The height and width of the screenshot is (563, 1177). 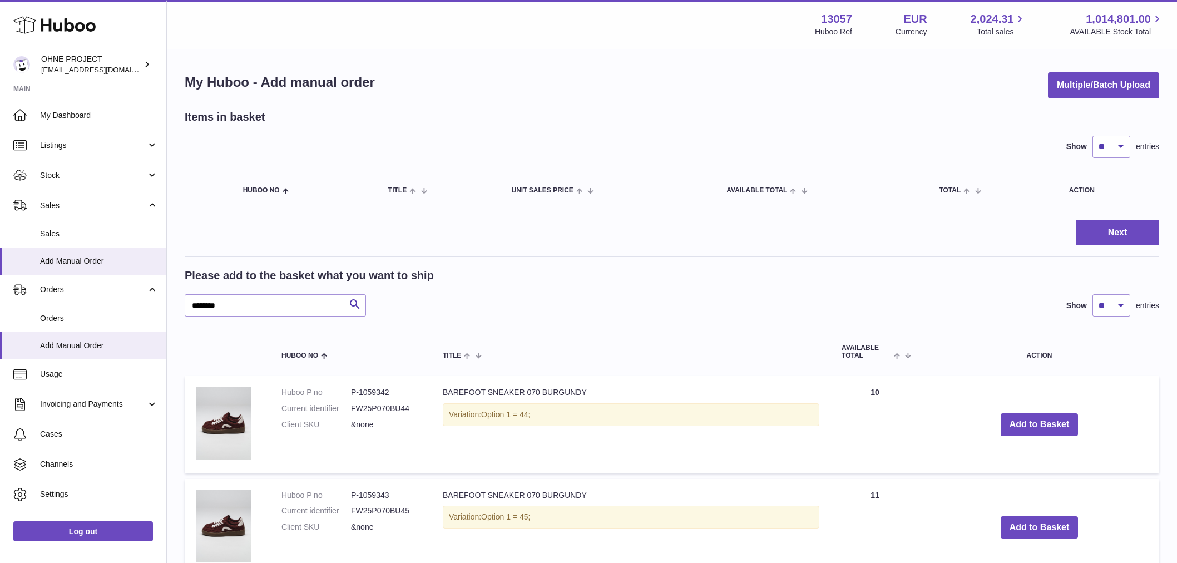 What do you see at coordinates (1116, 24) in the screenshot?
I see `a: 1,014,801.00 AVAILABLE Stock Total` at bounding box center [1116, 24].